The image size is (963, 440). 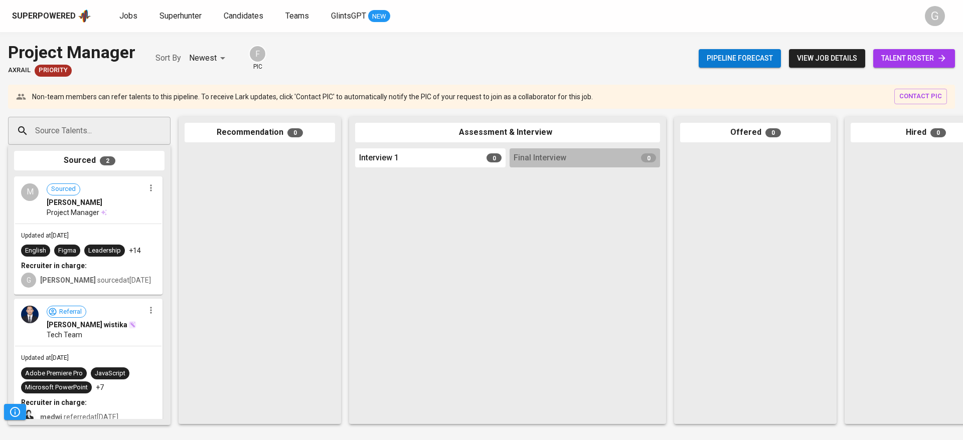 I want to click on span: talent roster, so click(x=914, y=58).